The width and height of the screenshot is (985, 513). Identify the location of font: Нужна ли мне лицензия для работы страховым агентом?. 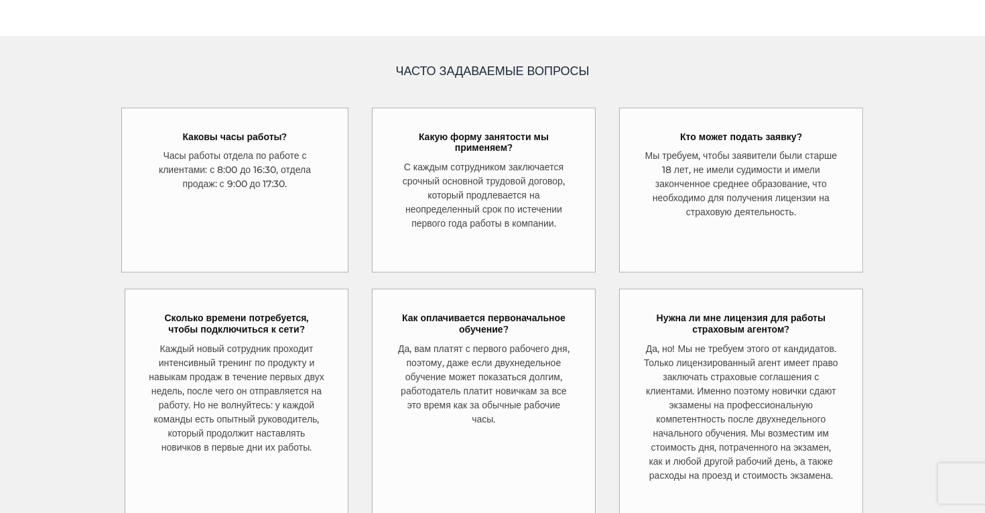
(741, 323).